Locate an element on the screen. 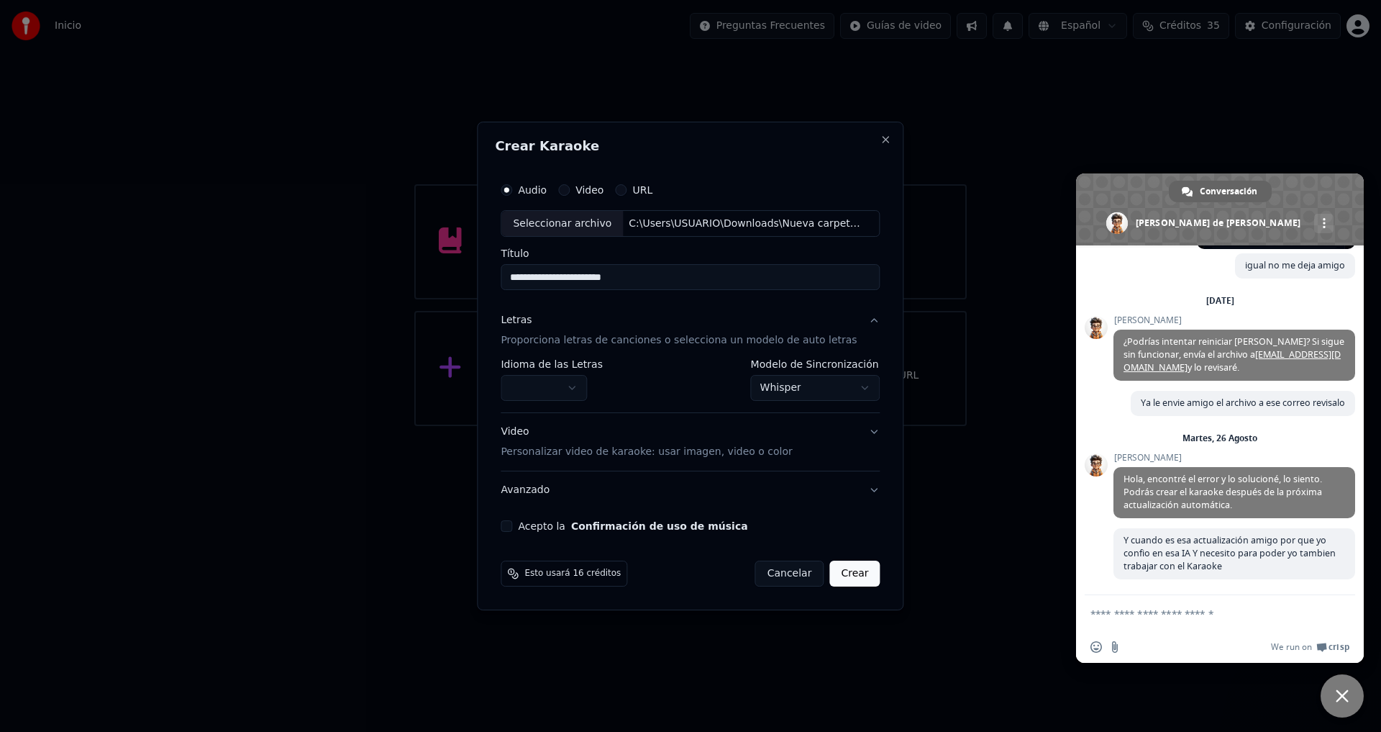 The image size is (1381, 732). button: Acepto la is located at coordinates (660, 526).